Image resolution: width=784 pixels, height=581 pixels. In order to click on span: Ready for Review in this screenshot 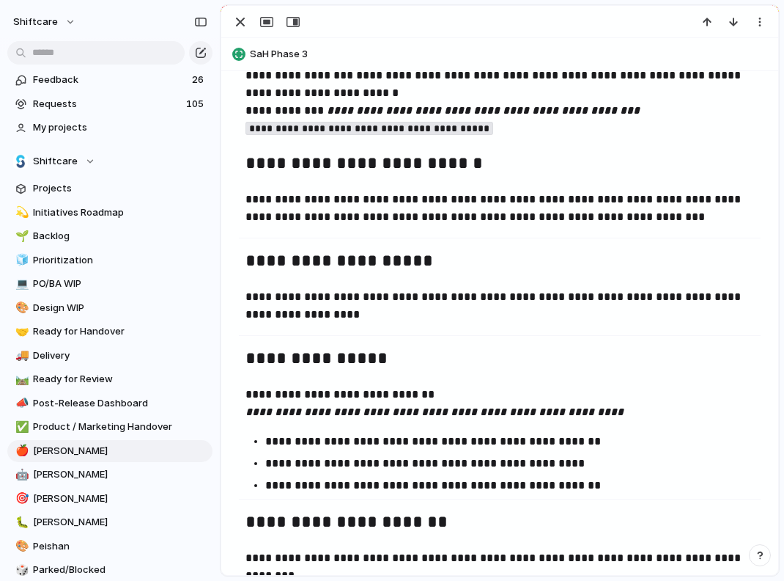, I will do `click(120, 379)`.